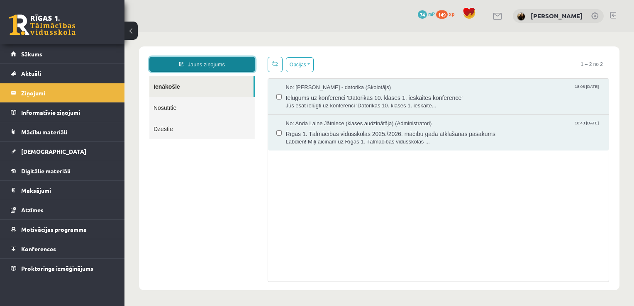 The width and height of the screenshot is (634, 306). I want to click on span: Mācību materiāli, so click(44, 132).